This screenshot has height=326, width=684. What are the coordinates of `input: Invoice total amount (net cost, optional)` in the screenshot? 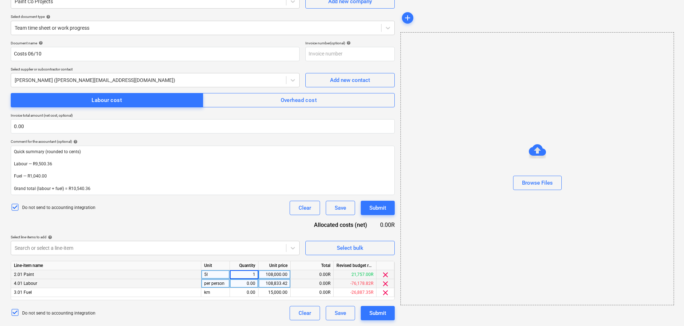 It's located at (203, 126).